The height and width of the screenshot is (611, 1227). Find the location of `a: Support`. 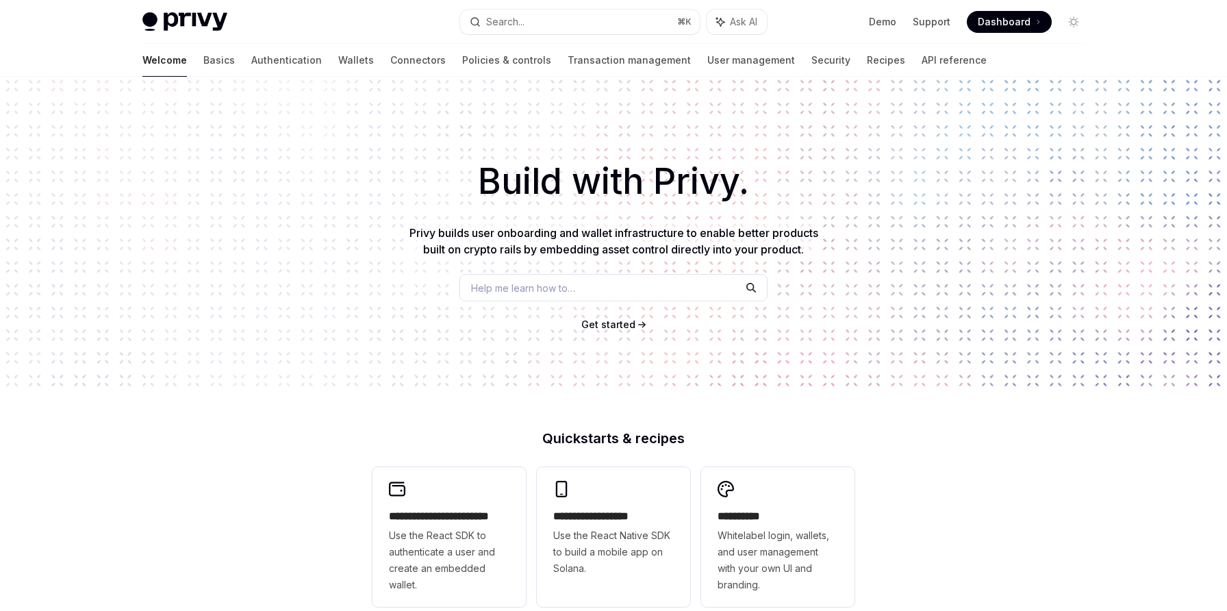

a: Support is located at coordinates (931, 22).